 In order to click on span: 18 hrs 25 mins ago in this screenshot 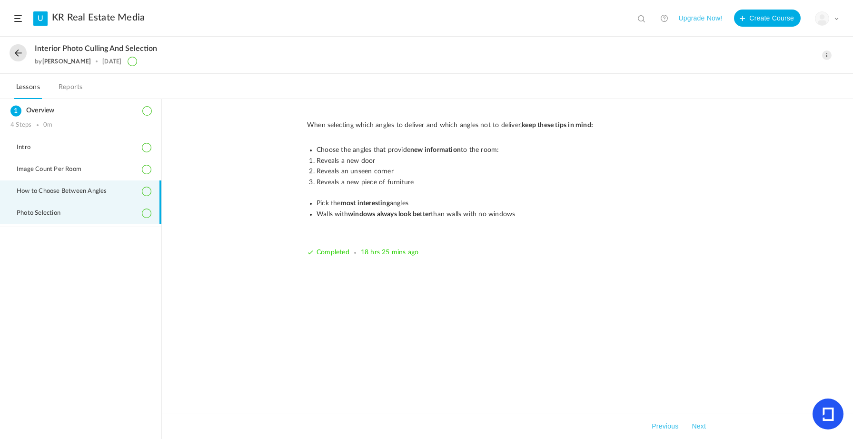, I will do `click(390, 252)`.